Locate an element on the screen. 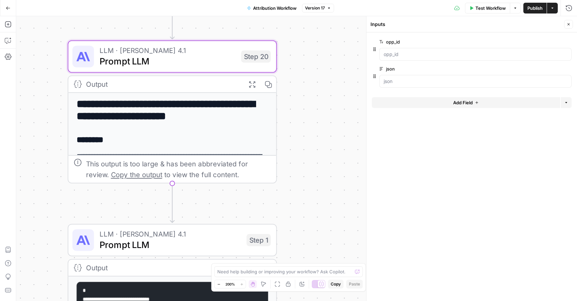 This screenshot has height=301, width=577. div: Step 20 is located at coordinates (256, 56).